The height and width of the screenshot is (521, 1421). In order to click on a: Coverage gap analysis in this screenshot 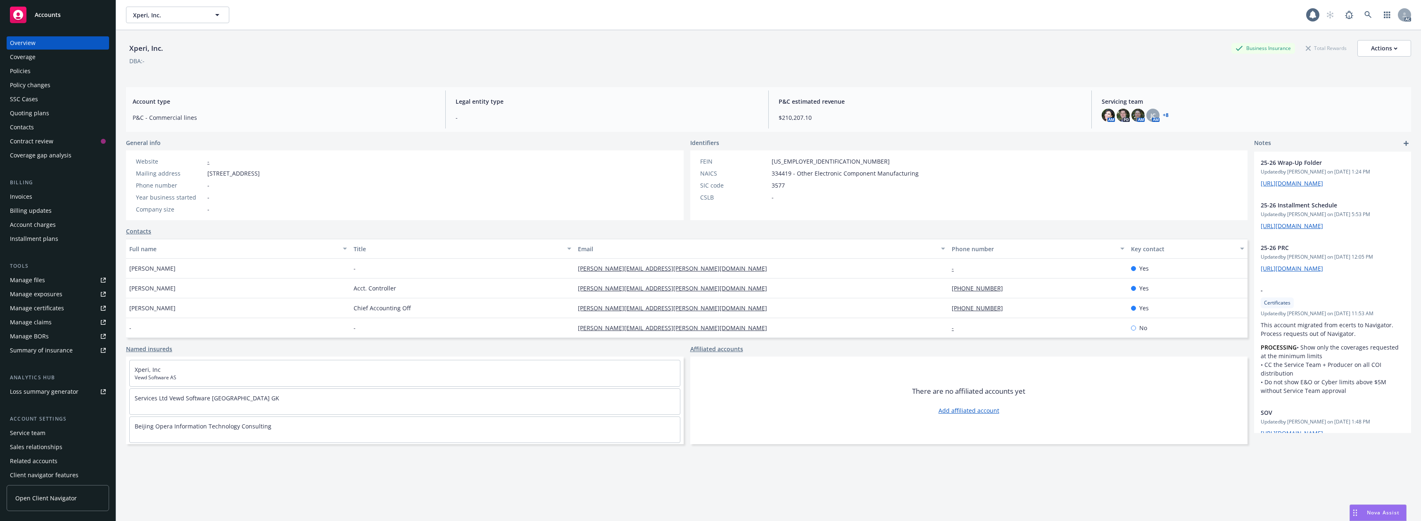, I will do `click(58, 155)`.